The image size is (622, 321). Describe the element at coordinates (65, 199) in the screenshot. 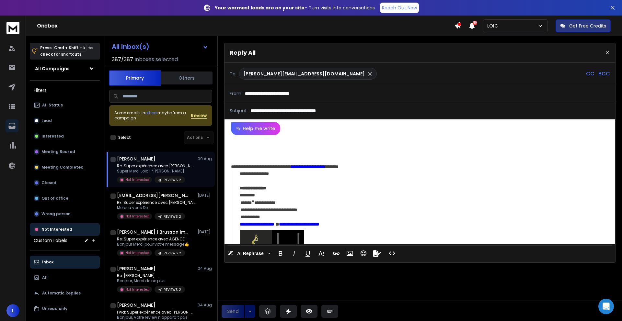

I see `button: Out of office` at that location.